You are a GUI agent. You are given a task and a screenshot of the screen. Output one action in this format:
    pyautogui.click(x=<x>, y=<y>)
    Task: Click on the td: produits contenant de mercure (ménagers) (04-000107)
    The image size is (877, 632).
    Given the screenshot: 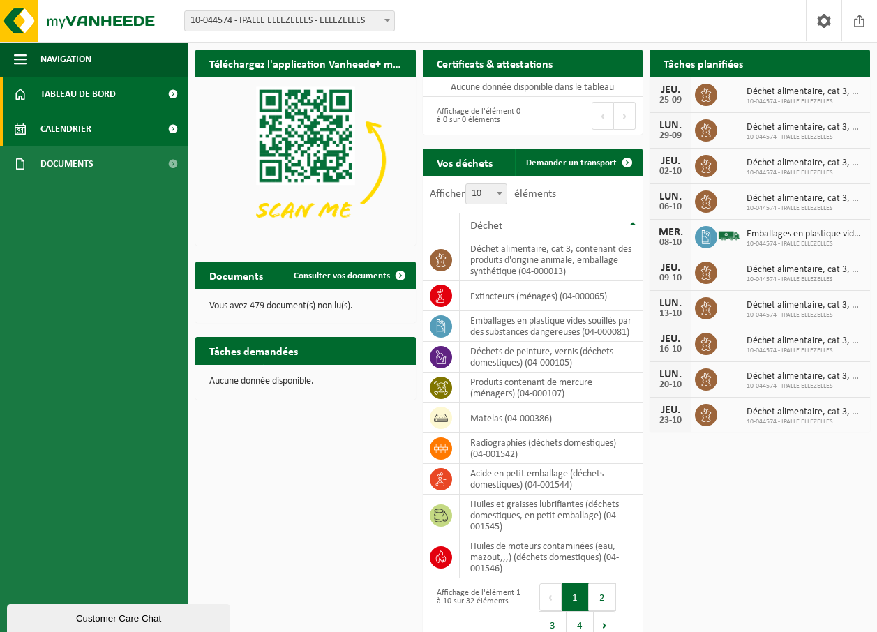 What is the action you would take?
    pyautogui.click(x=551, y=388)
    